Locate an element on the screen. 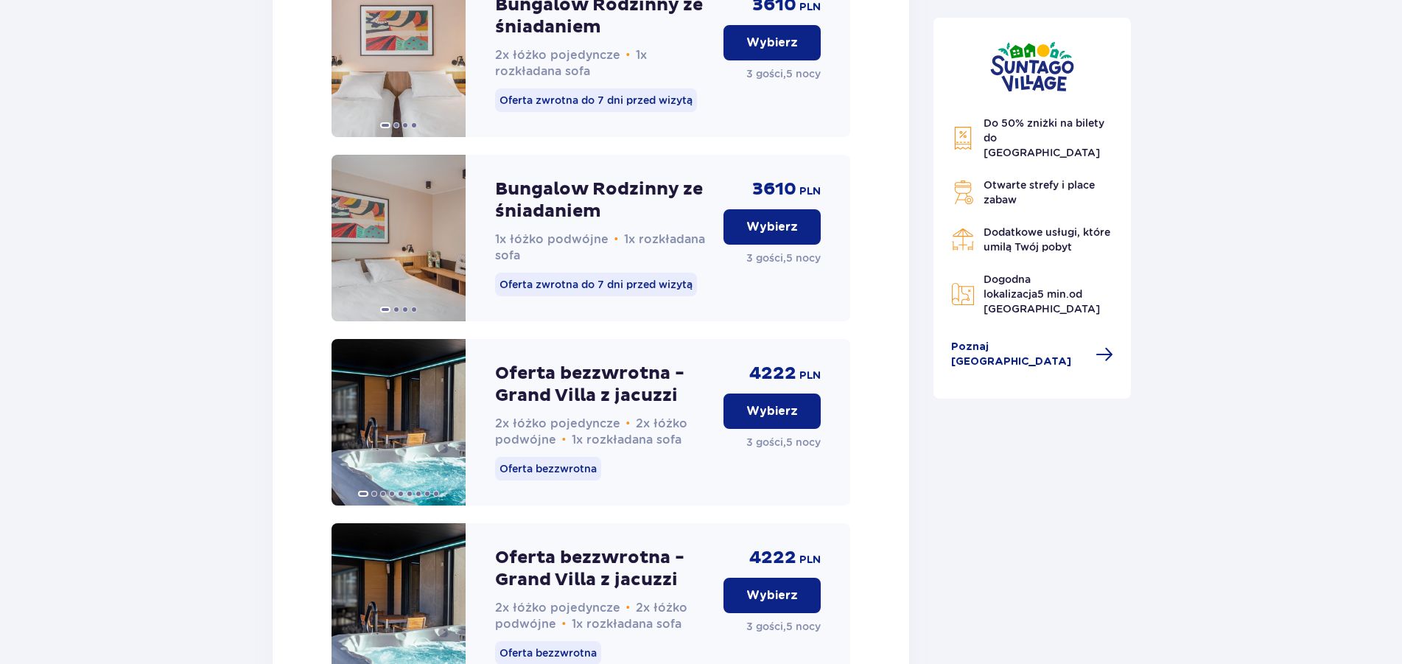 This screenshot has height=664, width=1402. img: Discount Icon is located at coordinates (963, 138).